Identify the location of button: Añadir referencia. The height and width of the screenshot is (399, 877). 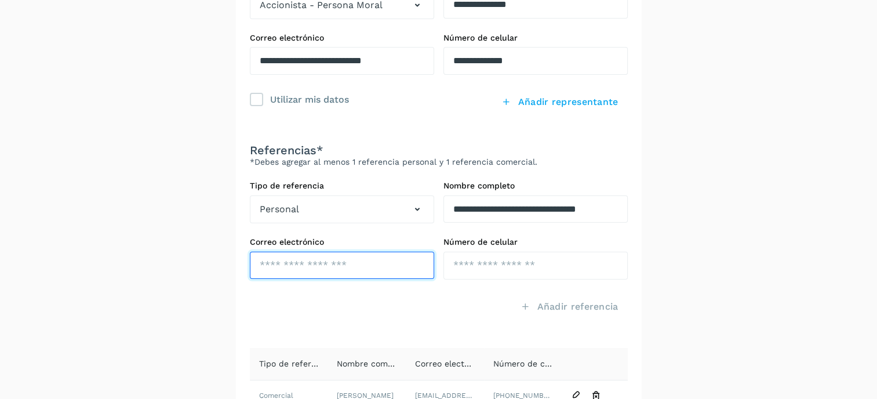
(569, 307).